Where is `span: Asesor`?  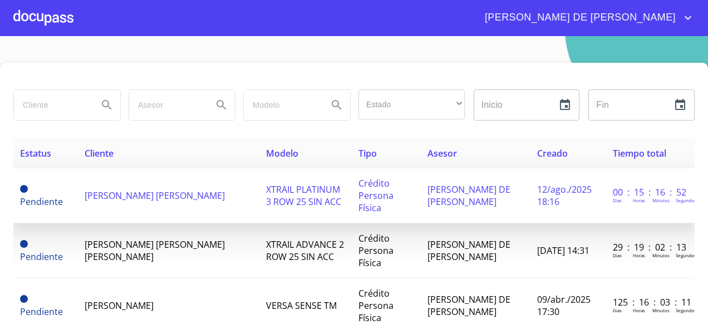
span: Asesor is located at coordinates (442, 154).